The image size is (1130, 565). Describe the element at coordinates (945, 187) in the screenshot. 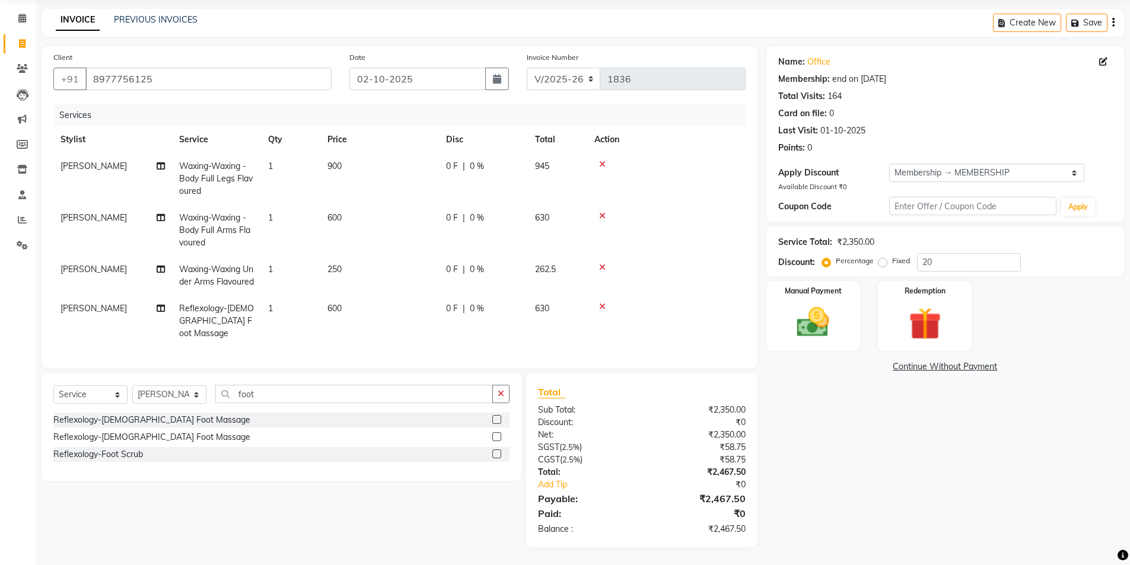

I see `div: Available Discount ₹0` at that location.